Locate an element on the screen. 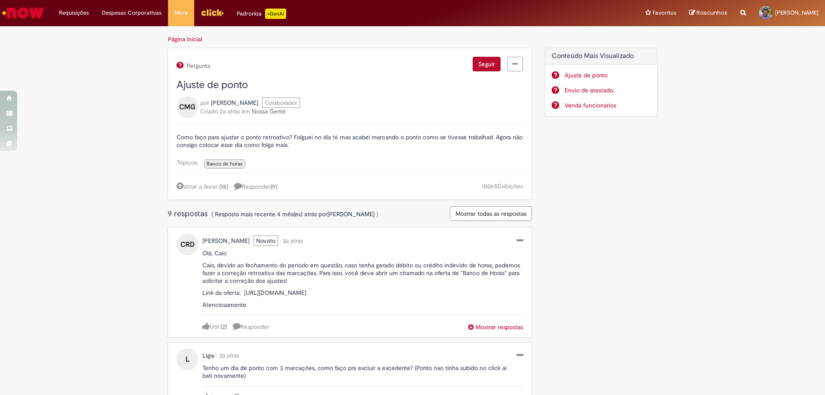  p: Caio, devido ao fechamento do período em questão, caso tenha gerado débito ou crédito indevido de... is located at coordinates (362, 273).